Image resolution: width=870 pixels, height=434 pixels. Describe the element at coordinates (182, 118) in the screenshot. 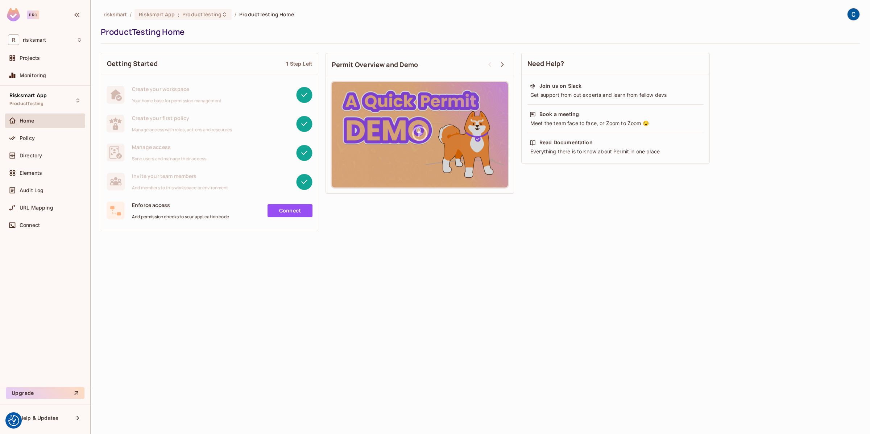

I see `span: Create your first policy` at that location.